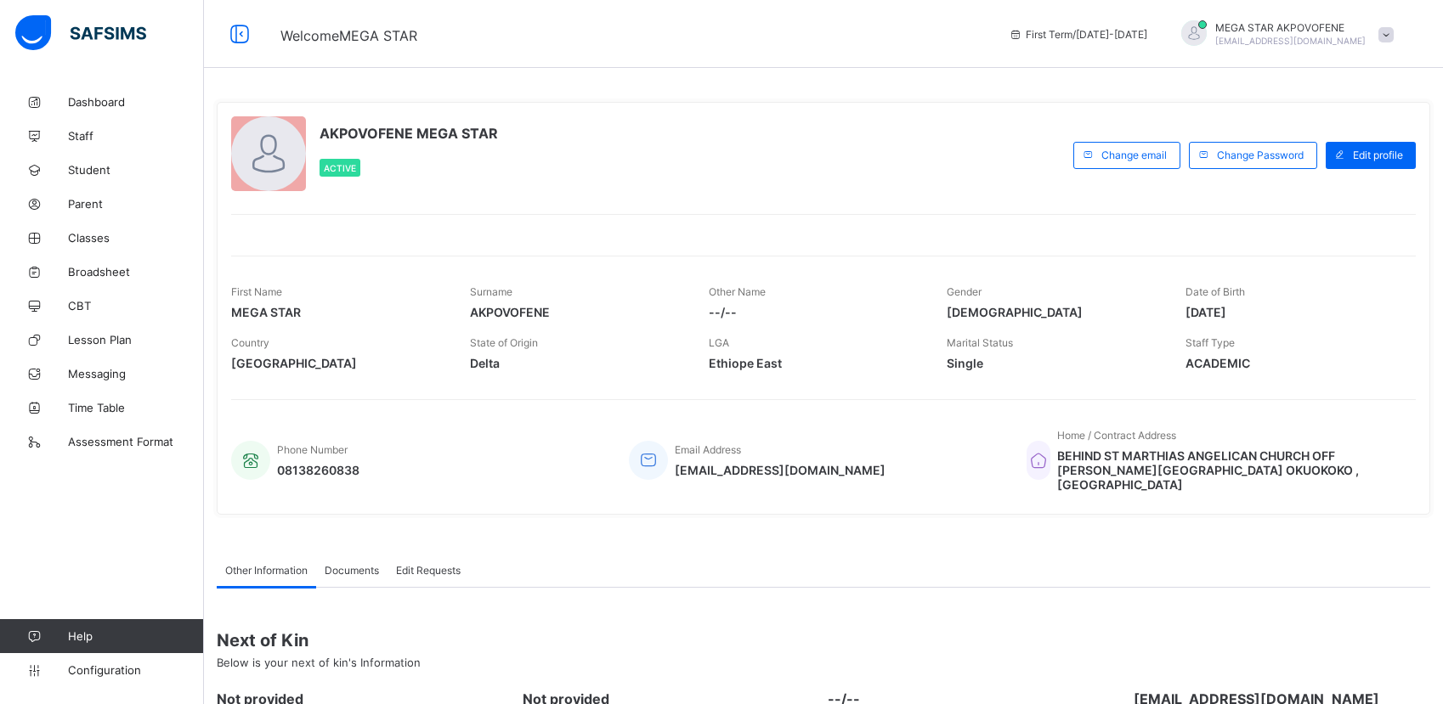  Describe the element at coordinates (340, 168) in the screenshot. I see `span: Active` at that location.